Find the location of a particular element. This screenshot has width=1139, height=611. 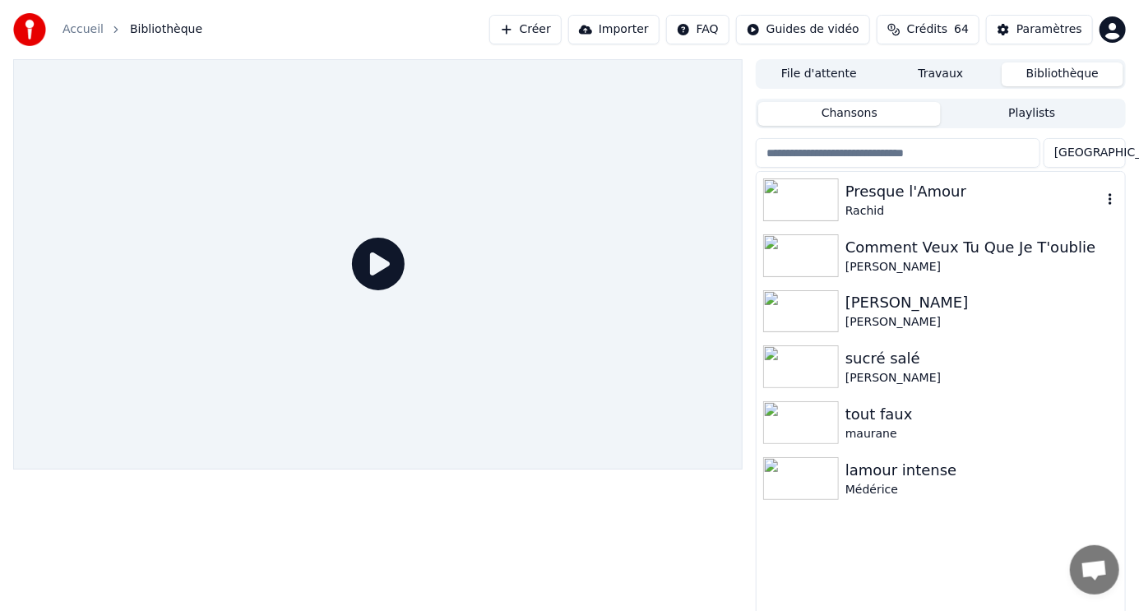

button: Crédits64 is located at coordinates (928, 30).